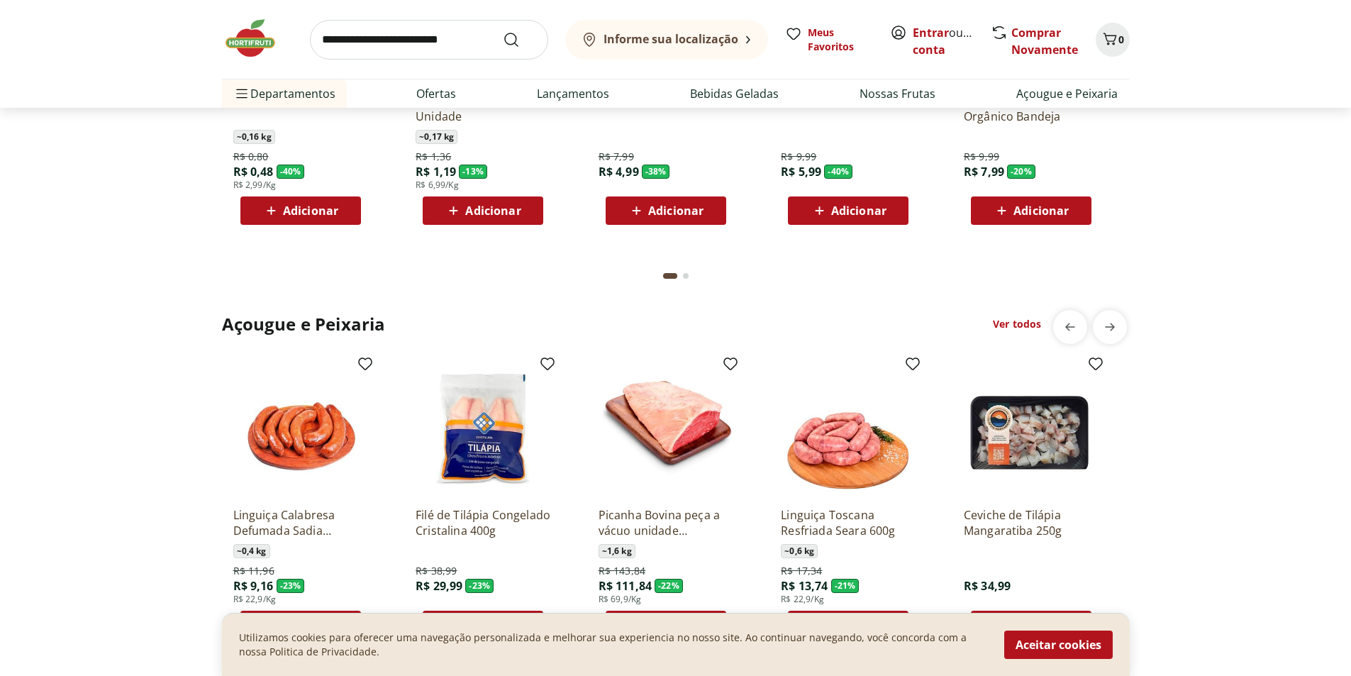  What do you see at coordinates (284, 94) in the screenshot?
I see `span: Departamentos` at bounding box center [284, 94].